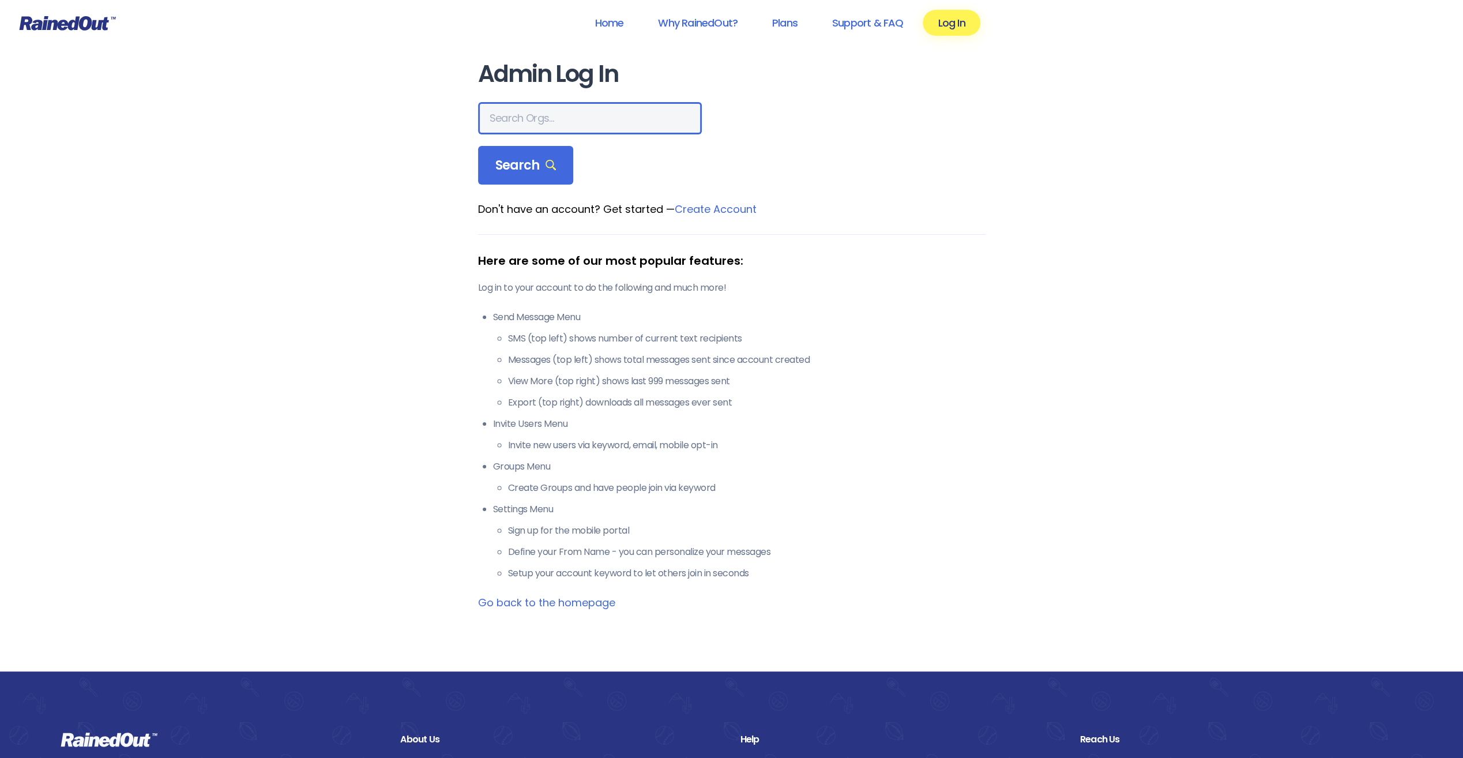 The image size is (1463, 758). What do you see at coordinates (747, 488) in the screenshot?
I see `li: Create Groups and have people join via keyword` at bounding box center [747, 488].